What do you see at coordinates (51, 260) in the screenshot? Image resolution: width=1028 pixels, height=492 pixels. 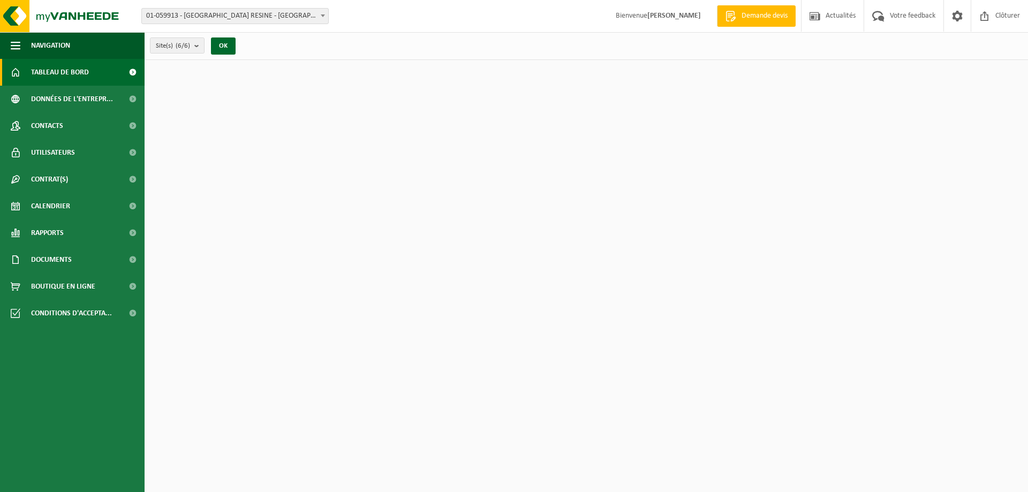 I see `span: Documents` at bounding box center [51, 260].